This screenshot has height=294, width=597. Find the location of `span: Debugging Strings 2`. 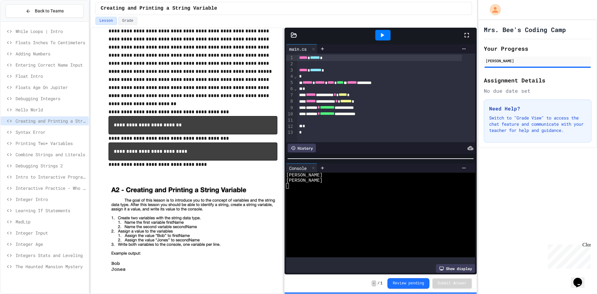

span: Debugging Strings 2 is located at coordinates (51, 165).